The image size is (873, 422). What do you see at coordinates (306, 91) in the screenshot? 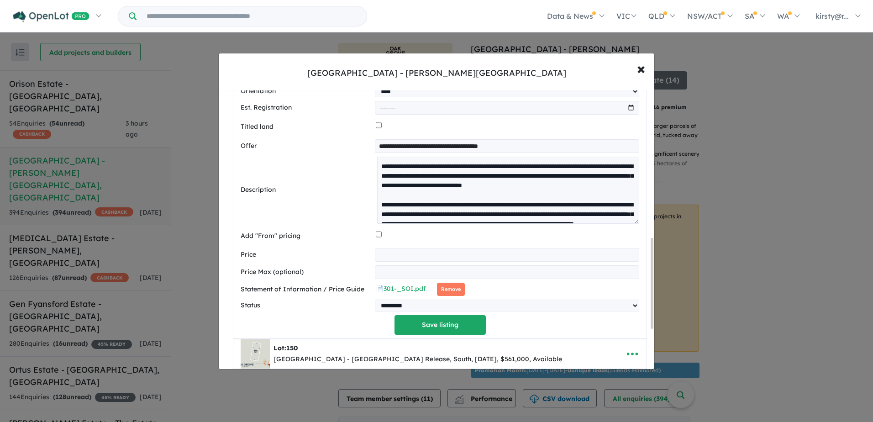
I see `label: Orientation` at bounding box center [306, 91].